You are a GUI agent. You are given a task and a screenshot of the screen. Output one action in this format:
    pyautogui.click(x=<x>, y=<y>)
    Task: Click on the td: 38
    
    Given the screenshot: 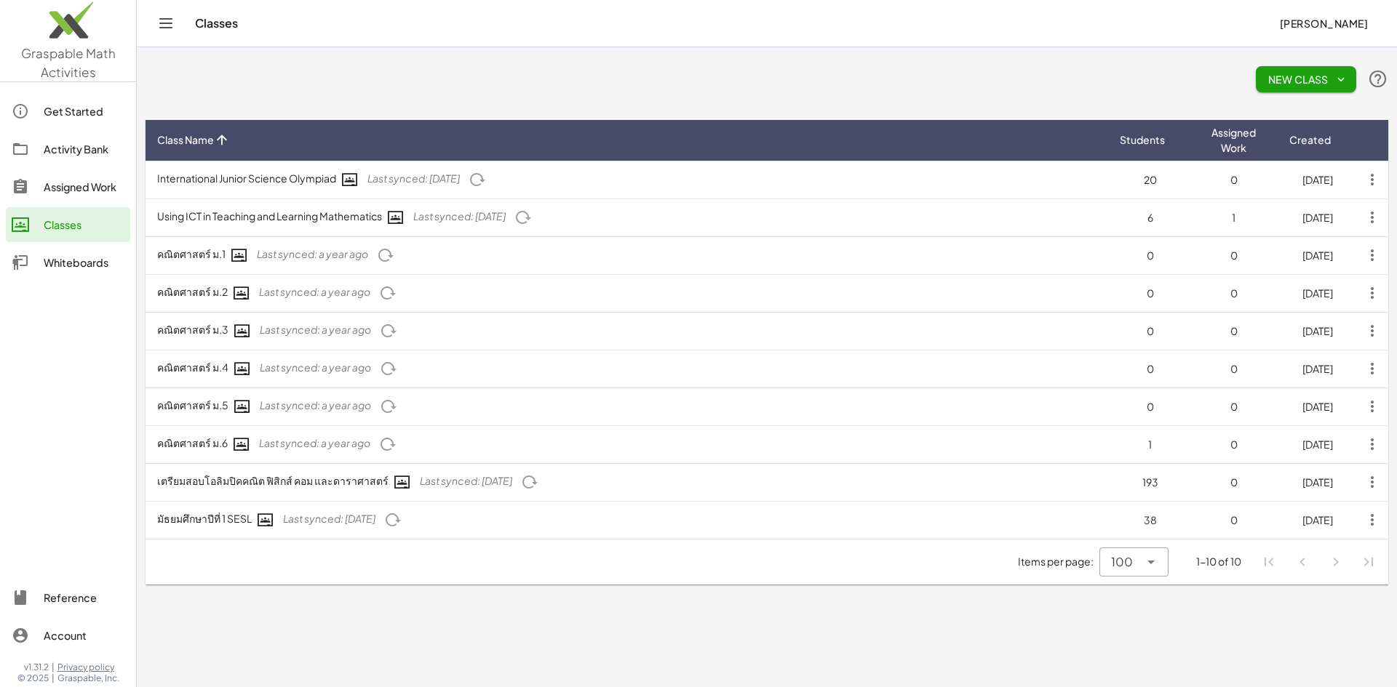 What is the action you would take?
    pyautogui.click(x=1149, y=520)
    